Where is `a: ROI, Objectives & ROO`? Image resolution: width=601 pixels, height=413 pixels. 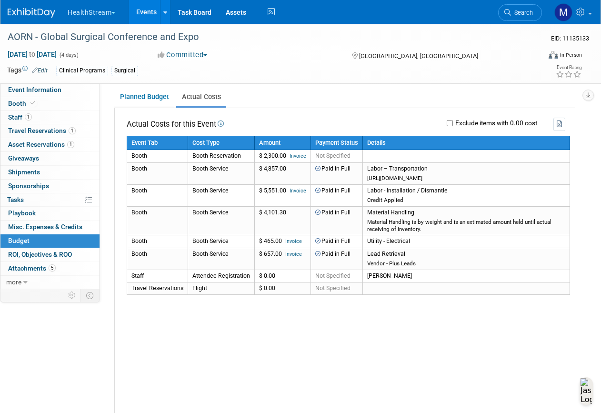
a: ROI, Objectives & ROO is located at coordinates (50, 255).